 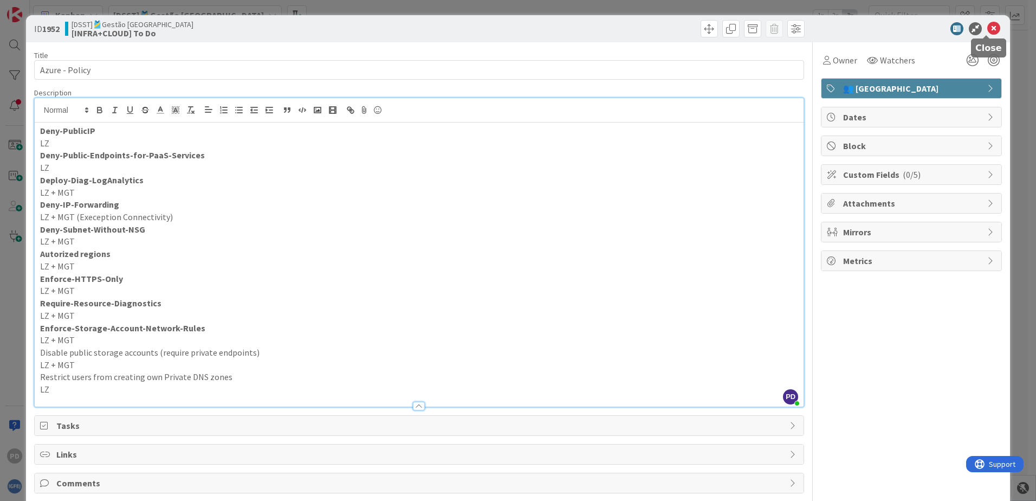 I want to click on p: LZ + MGT (Exeception Connectivity), so click(x=419, y=217).